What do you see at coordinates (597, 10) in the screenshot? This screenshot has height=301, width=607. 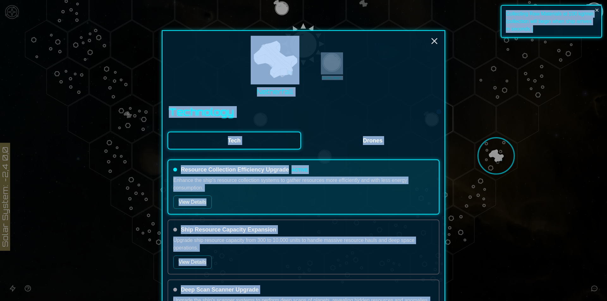 I see `button: close` at bounding box center [597, 10].